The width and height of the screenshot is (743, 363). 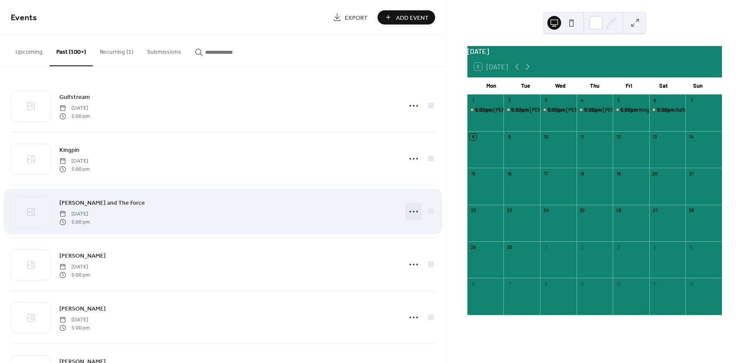 I want to click on div: Fri, so click(x=629, y=86).